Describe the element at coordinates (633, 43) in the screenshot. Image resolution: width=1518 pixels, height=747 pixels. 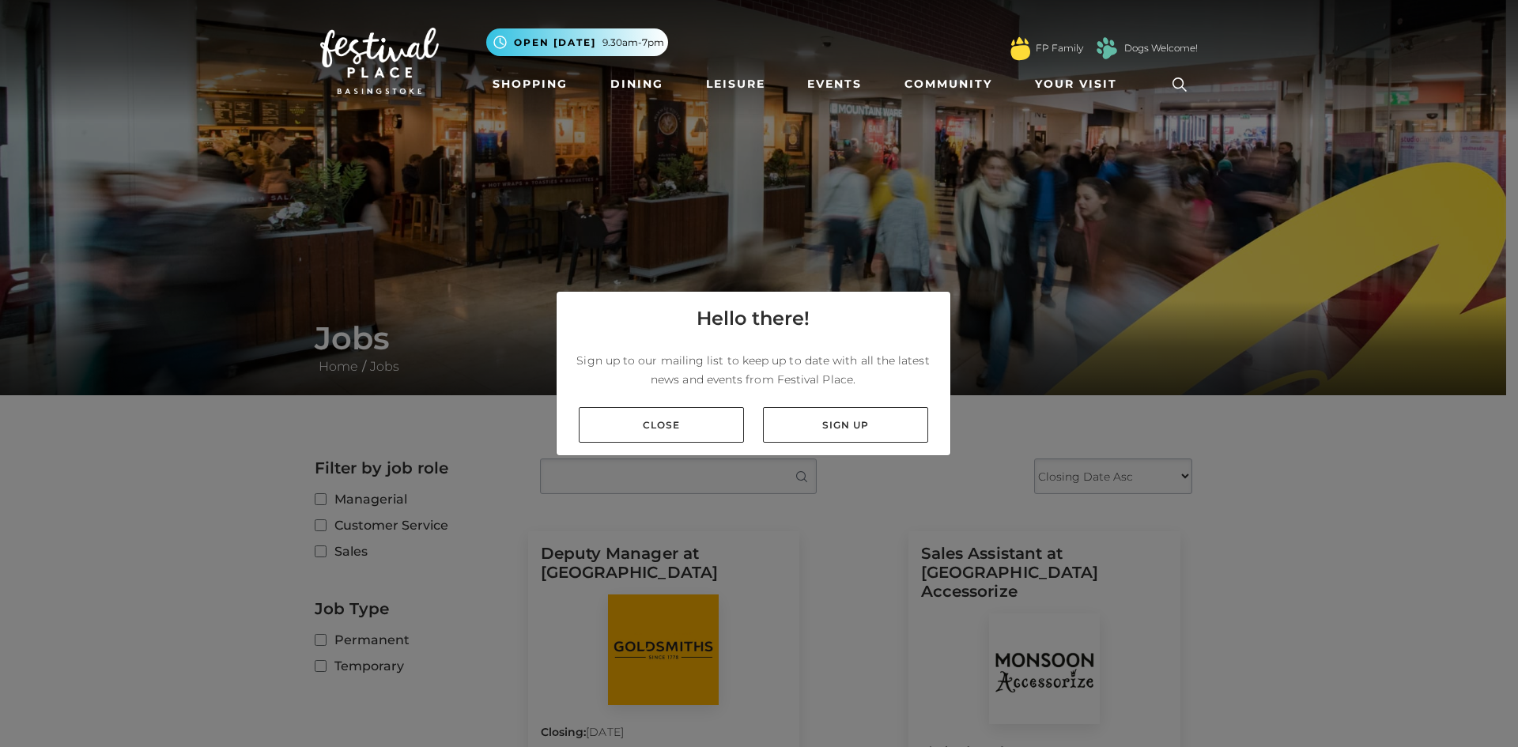
I see `span: 9.30am-7pm` at that location.